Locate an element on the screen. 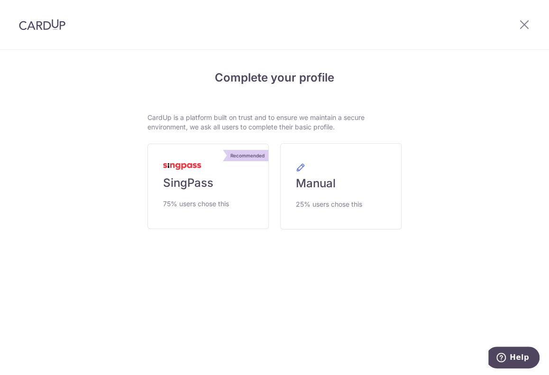 The image size is (549, 375). span: 25% users chose this is located at coordinates (329, 205).